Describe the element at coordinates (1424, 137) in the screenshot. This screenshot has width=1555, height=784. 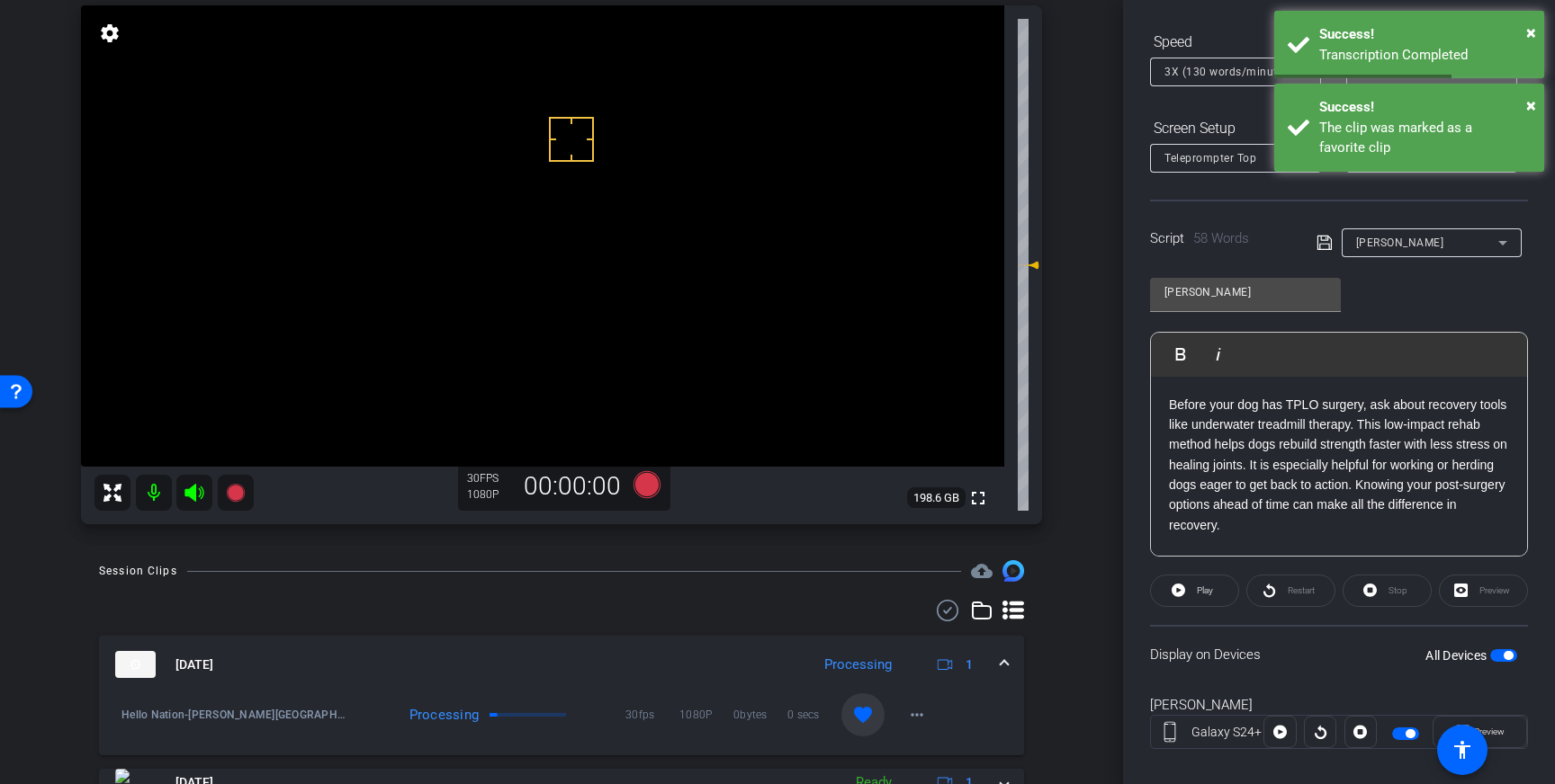
I see `div: The clip was marked as a favorite clip` at that location.